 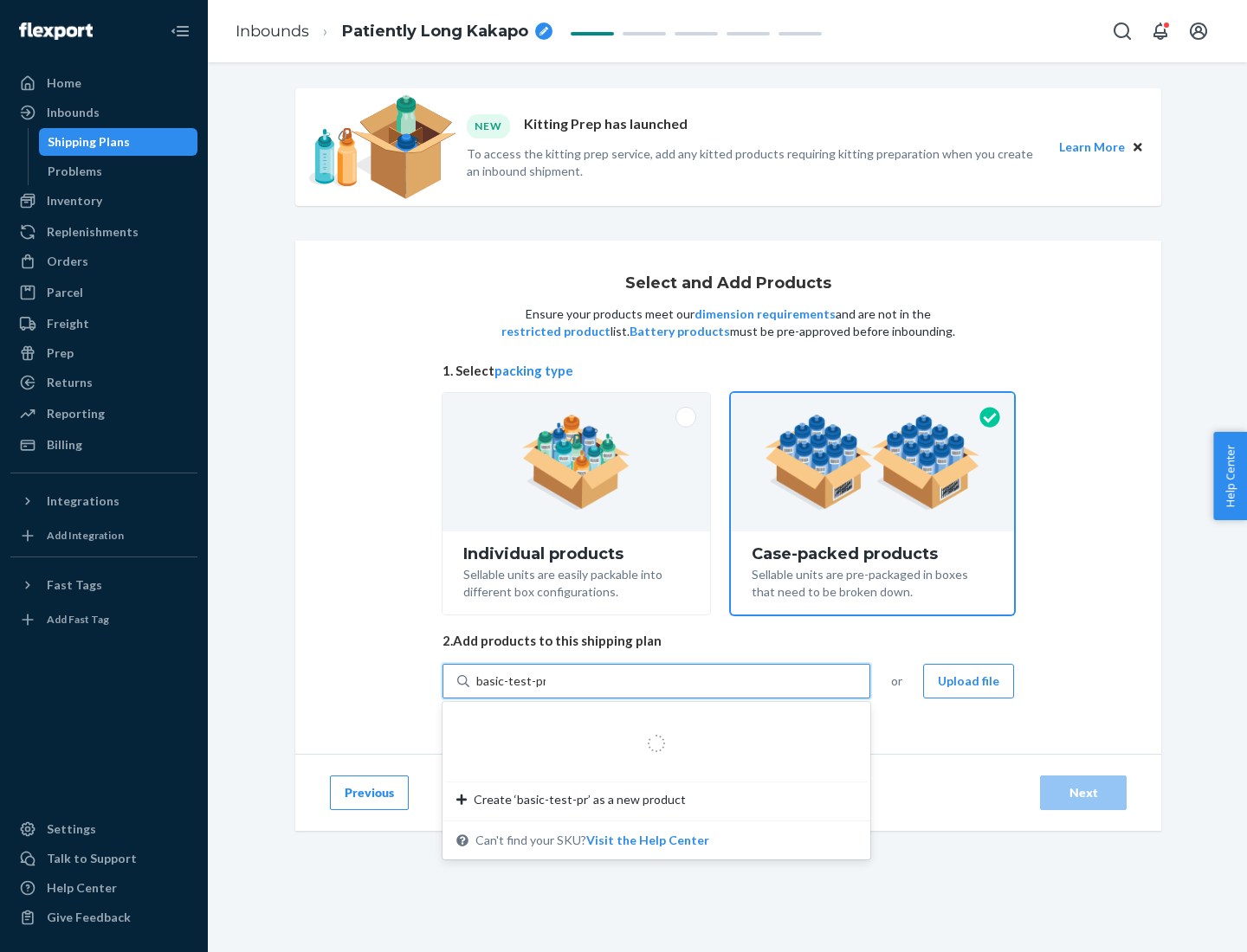 I want to click on img: Flexport logo, so click(x=55, y=31).